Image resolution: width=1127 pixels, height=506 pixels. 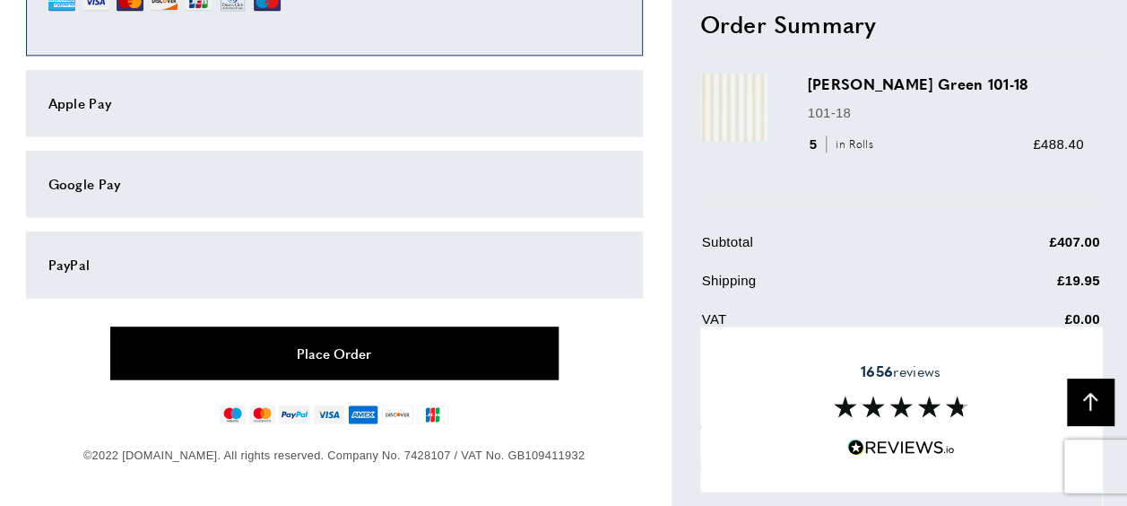 I want to click on img: american-express, so click(x=363, y=414).